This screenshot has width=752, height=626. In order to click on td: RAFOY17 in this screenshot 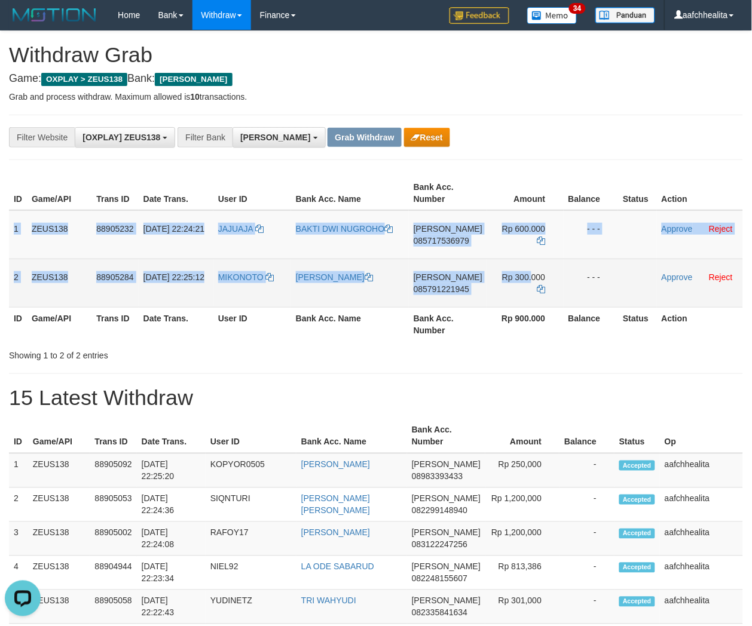, I will do `click(251, 539)`.